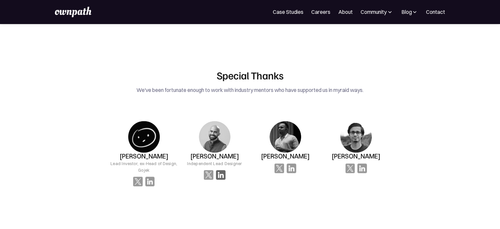 This screenshot has height=229, width=500. Describe the element at coordinates (215, 163) in the screenshot. I see `div: Independent Lead Designer` at that location.